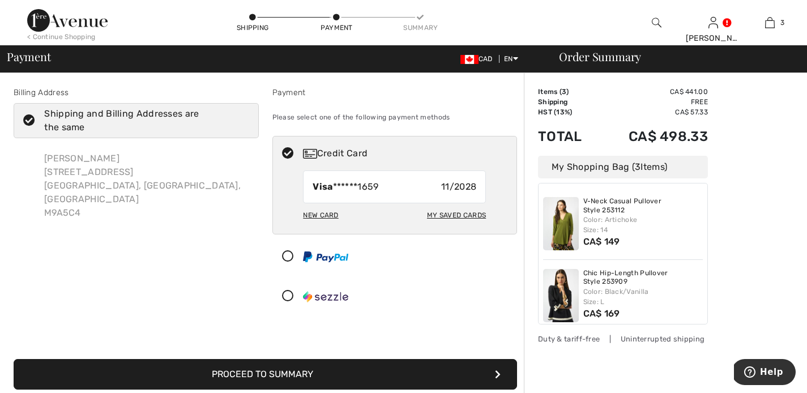  Describe the element at coordinates (37, 13) in the screenshot. I see `span: Help` at that location.